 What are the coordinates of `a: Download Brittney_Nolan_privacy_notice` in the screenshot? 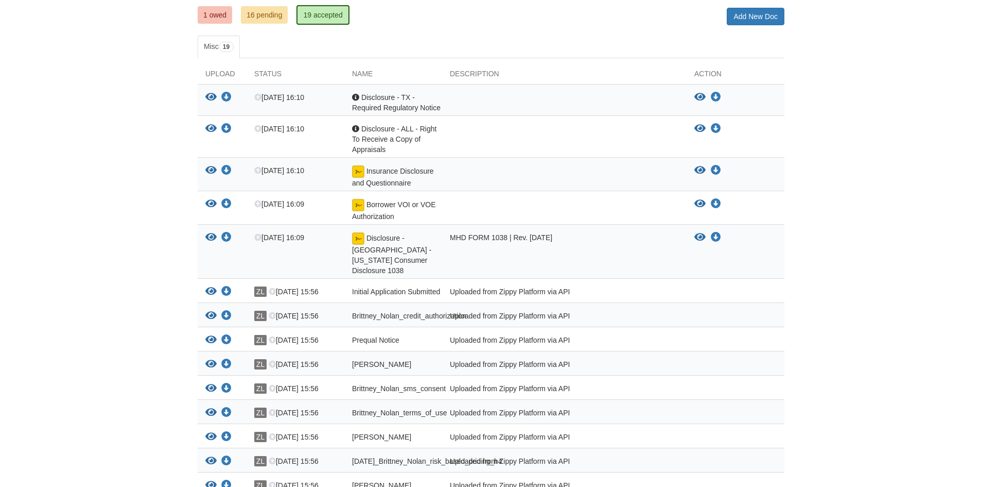 It's located at (227, 437).